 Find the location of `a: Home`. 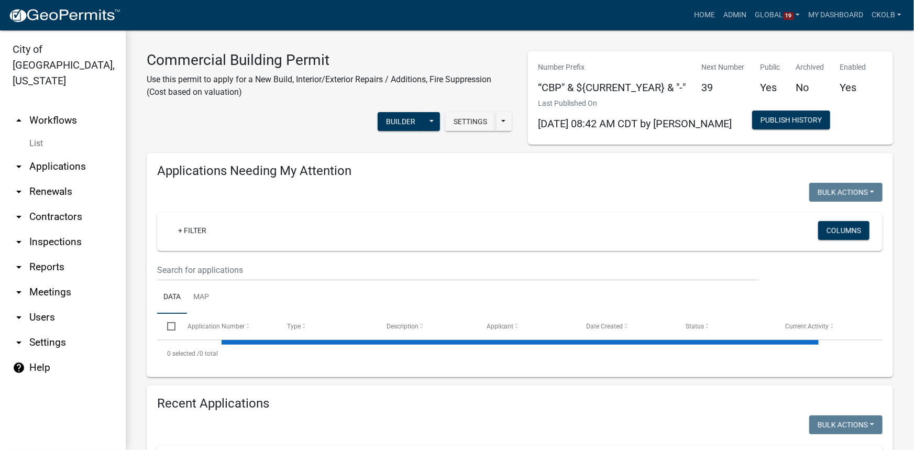

a: Home is located at coordinates (705, 15).